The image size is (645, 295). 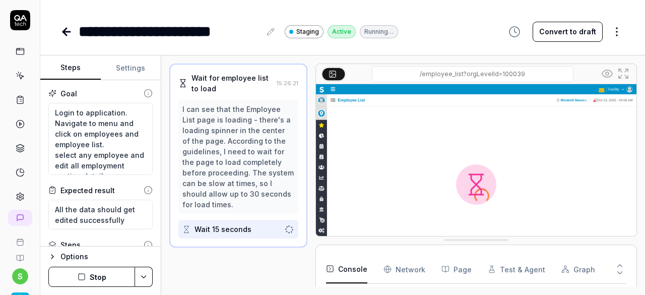 What do you see at coordinates (287, 83) in the screenshot?
I see `time: 15:26:21` at bounding box center [287, 83].